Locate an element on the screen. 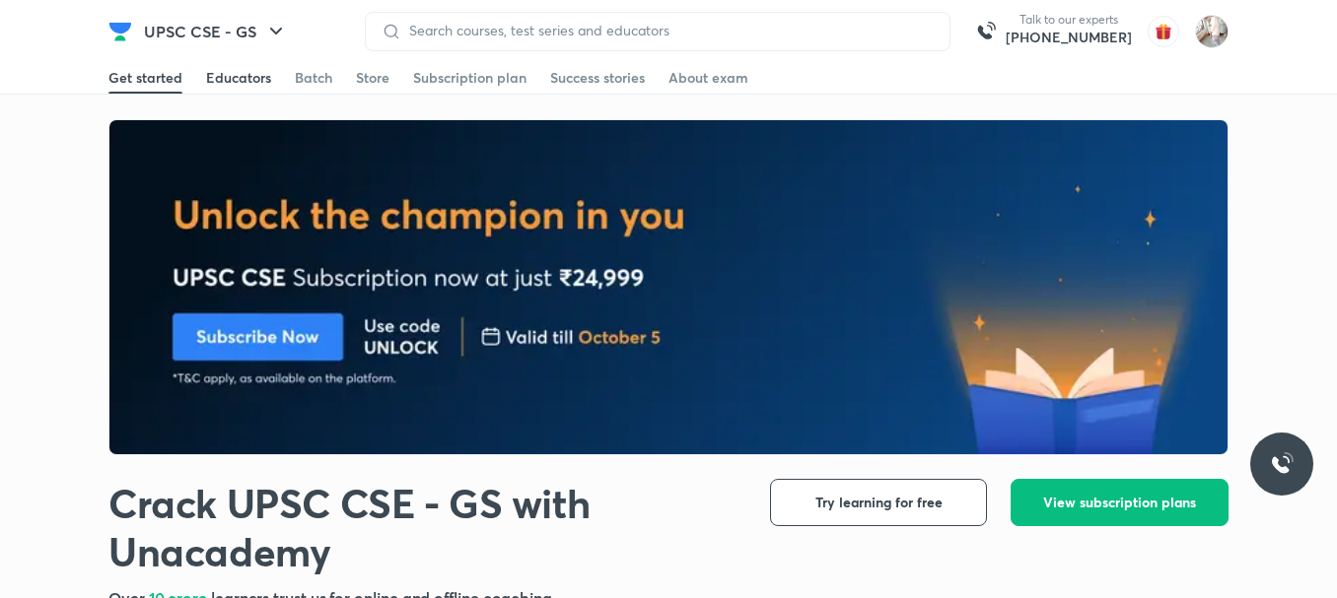 Image resolution: width=1337 pixels, height=598 pixels. a: About exam is located at coordinates (708, 78).